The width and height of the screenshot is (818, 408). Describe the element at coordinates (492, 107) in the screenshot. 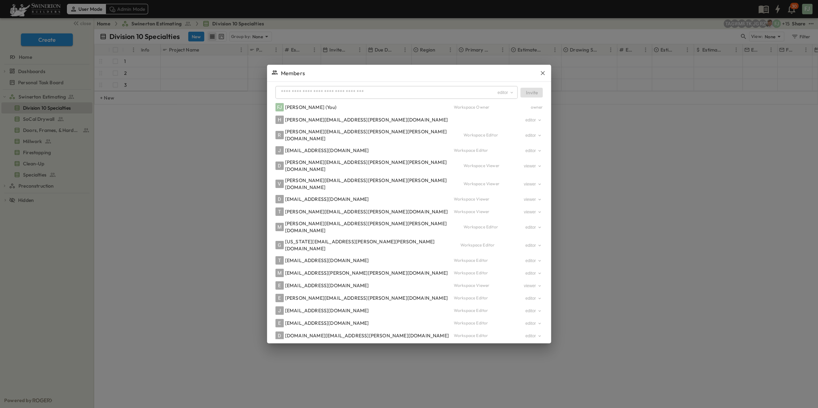

I see `div: Workspace Owner` at that location.